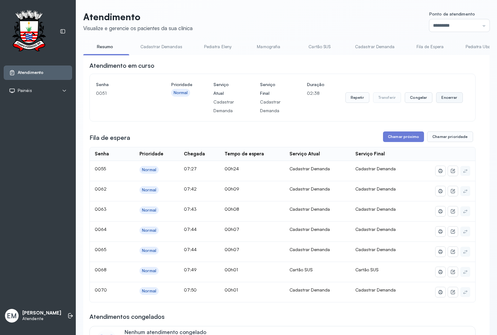 The width and height of the screenshot is (497, 335). I want to click on span: 00h24, so click(232, 168).